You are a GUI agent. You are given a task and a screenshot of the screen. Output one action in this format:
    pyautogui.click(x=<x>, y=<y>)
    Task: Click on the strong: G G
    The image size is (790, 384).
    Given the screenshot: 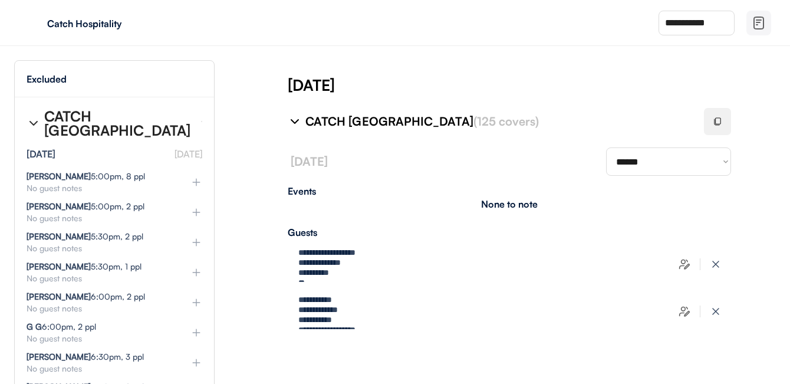 What is the action you would take?
    pyautogui.click(x=34, y=326)
    